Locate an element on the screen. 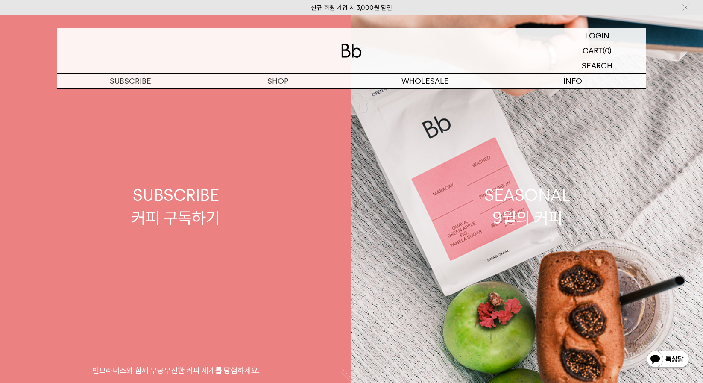 The width and height of the screenshot is (703, 383). div: SUBSCRIBE 커피 구독하기 is located at coordinates (176, 206).